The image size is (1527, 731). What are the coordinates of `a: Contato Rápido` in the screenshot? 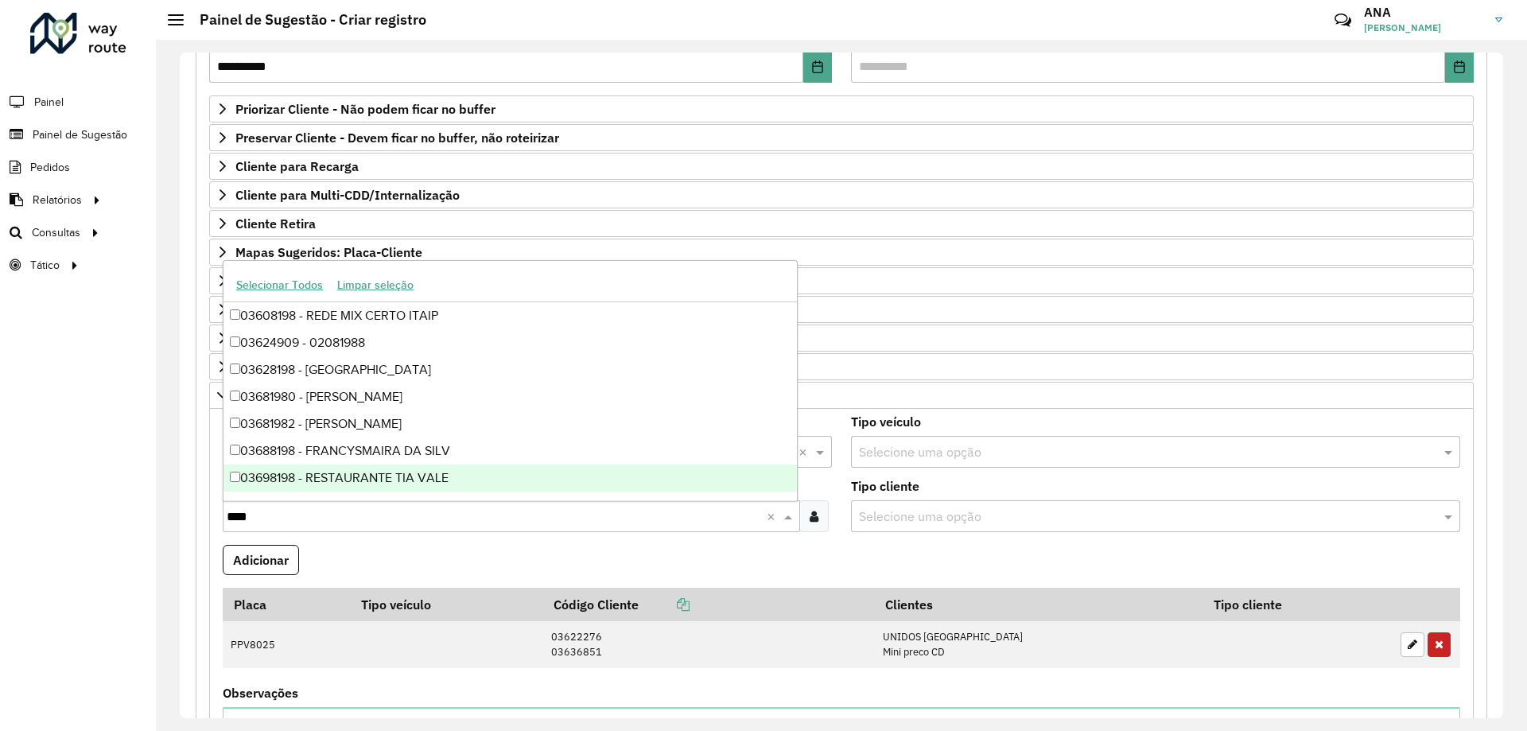 It's located at (1342, 20).